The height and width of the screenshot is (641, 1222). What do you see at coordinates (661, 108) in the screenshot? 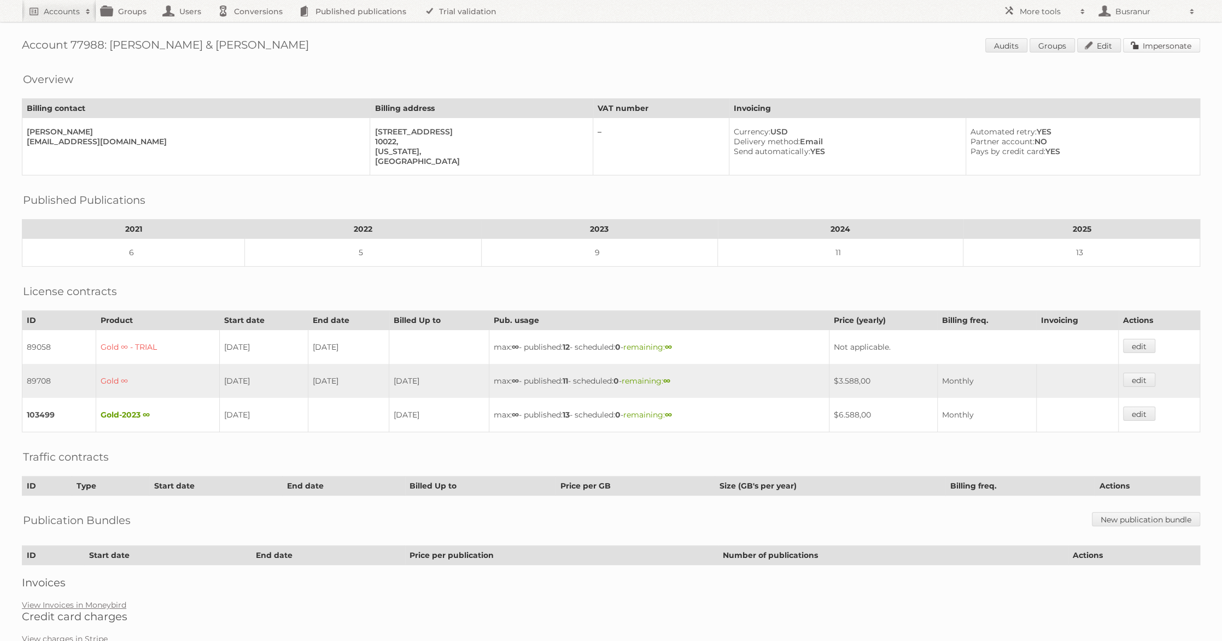
I see `th: VAT number` at bounding box center [661, 108].